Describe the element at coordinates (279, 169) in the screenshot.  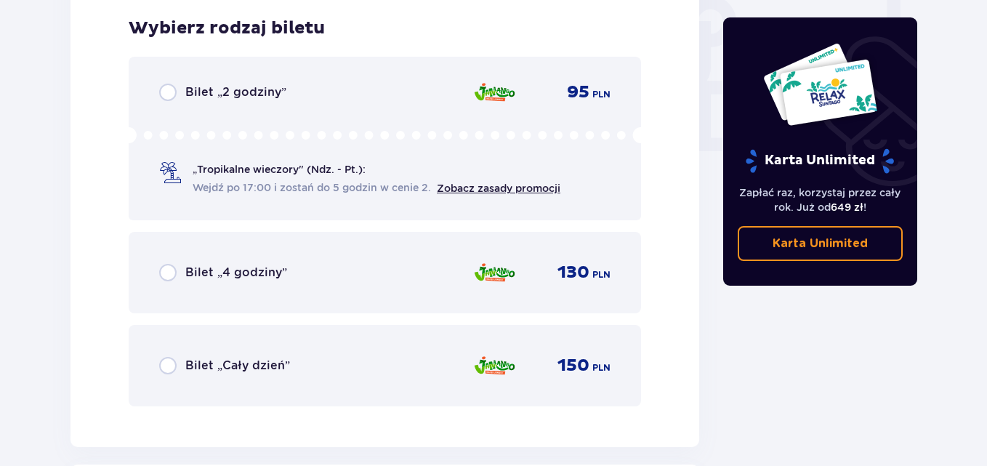
I see `p: „Tropikalne wieczory" (Ndz. - Pt.):` at that location.